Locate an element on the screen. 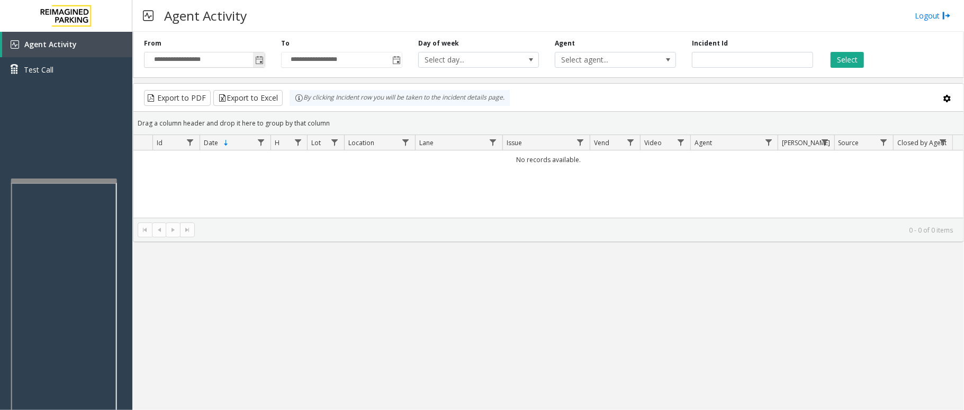 This screenshot has width=964, height=410. span: Select day... is located at coordinates (466, 60).